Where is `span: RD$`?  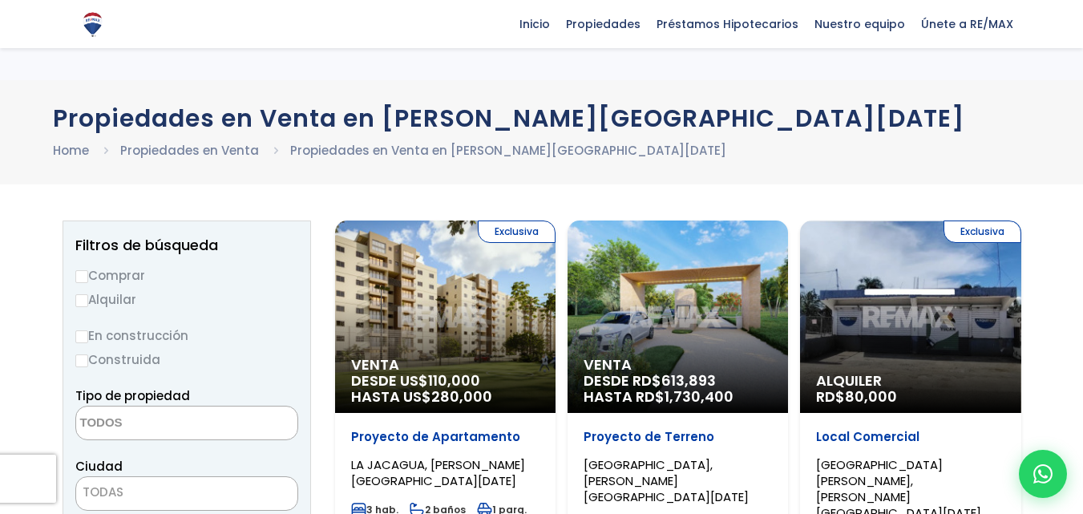
span: RD$ is located at coordinates (856, 396).